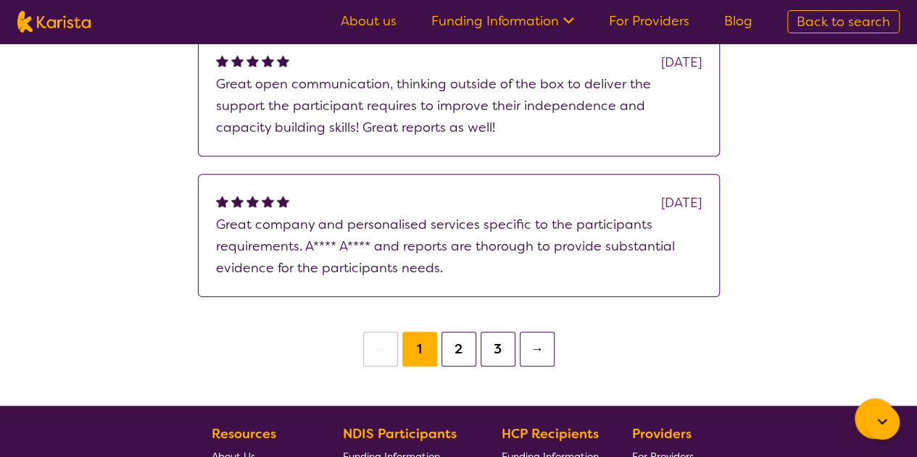  Describe the element at coordinates (549, 434) in the screenshot. I see `b: HCP Recipients` at that location.